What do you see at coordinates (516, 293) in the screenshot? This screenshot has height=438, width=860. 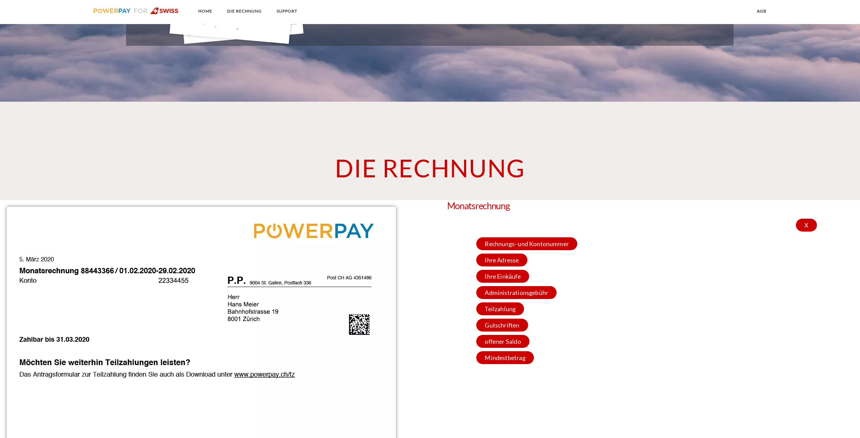 I see `span: Administrationsgebühr` at bounding box center [516, 293].